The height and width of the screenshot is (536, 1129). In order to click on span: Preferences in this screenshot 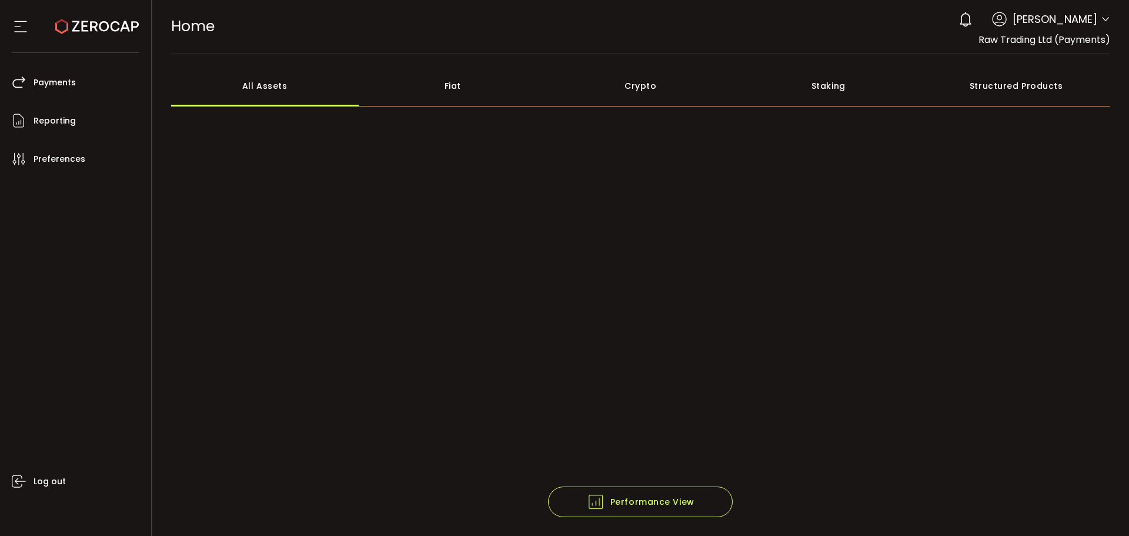, I will do `click(59, 159)`.